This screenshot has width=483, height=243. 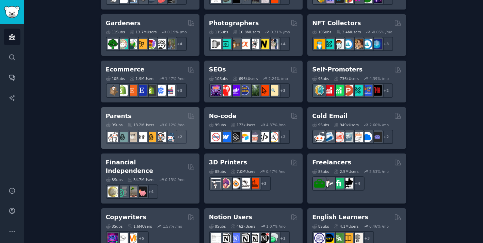 I want to click on img: Fire, so click(x=132, y=192).